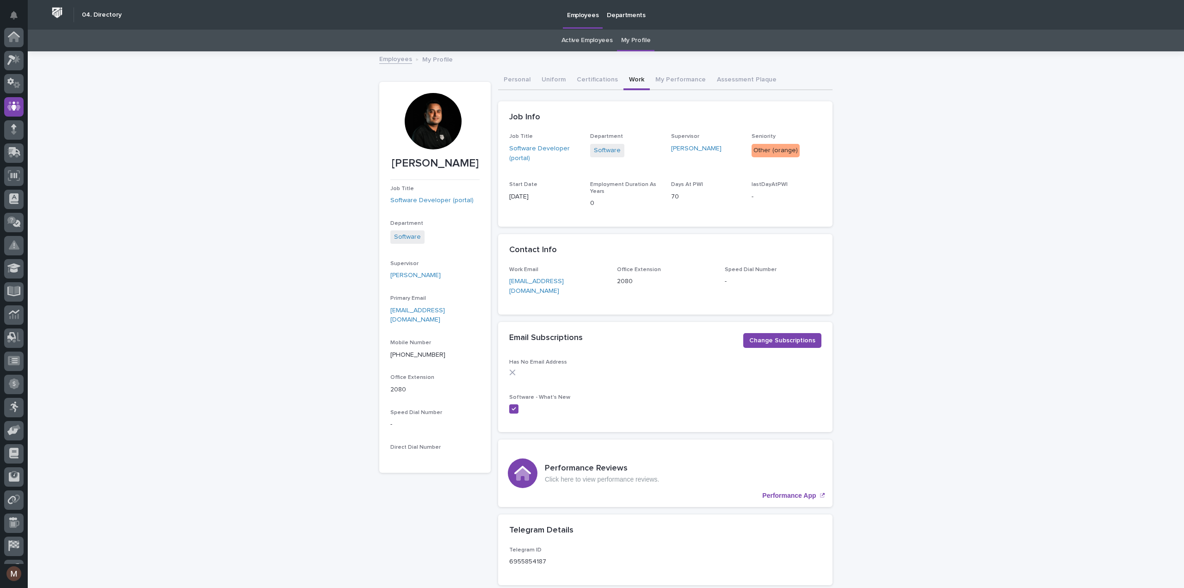  Describe the element at coordinates (395, 58) in the screenshot. I see `a: Employees` at that location.